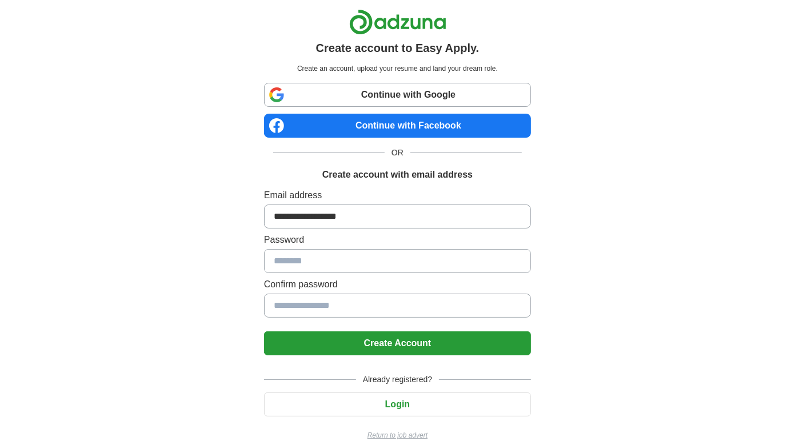  Describe the element at coordinates (397, 404) in the screenshot. I see `a: Login` at that location.